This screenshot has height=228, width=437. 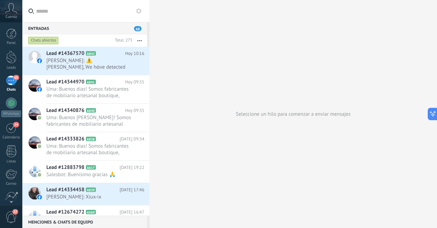 What do you see at coordinates (91, 139) in the screenshot?
I see `span: A838` at bounding box center [91, 139].